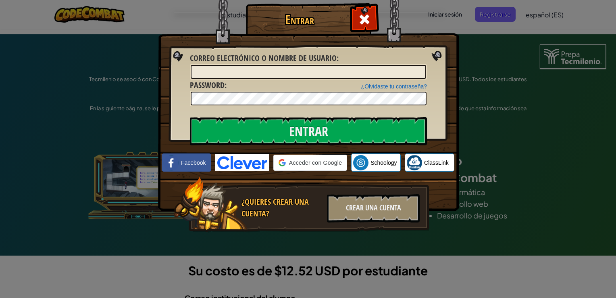  What do you see at coordinates (263, 58) in the screenshot?
I see `span: Correo electrónico o nombre de usuario` at bounding box center [263, 58].